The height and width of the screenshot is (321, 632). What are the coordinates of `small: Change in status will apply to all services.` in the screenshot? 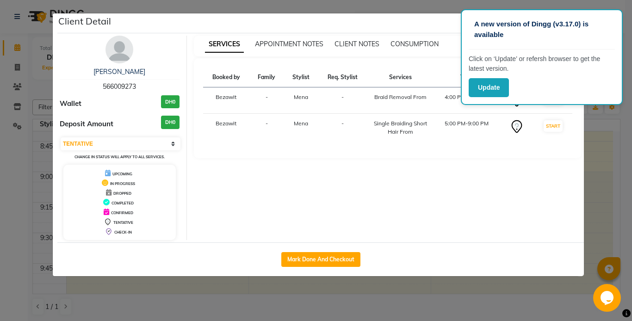 It's located at (119, 157).